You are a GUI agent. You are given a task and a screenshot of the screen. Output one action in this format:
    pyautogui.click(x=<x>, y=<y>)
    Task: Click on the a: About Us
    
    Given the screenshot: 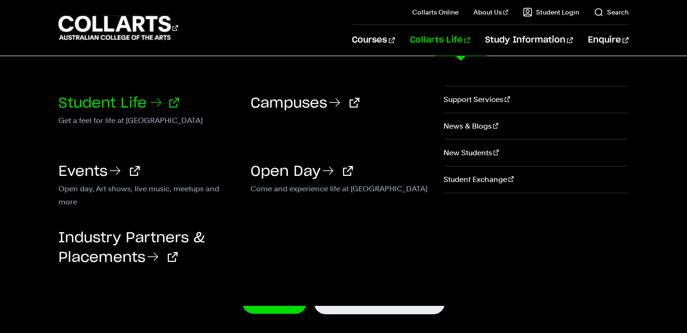 What is the action you would take?
    pyautogui.click(x=491, y=12)
    